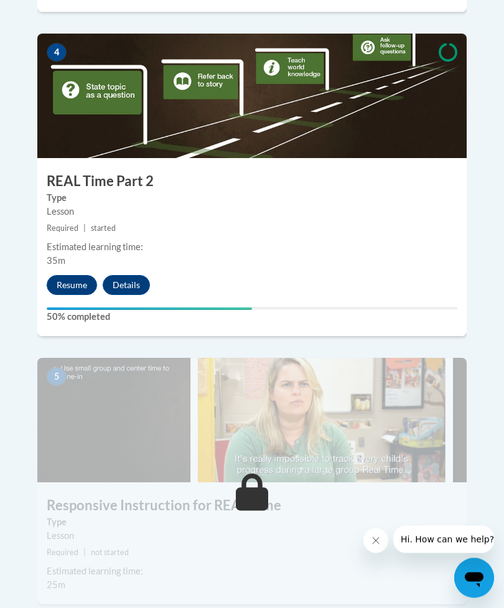 The height and width of the screenshot is (608, 504). Describe the element at coordinates (54, 14) in the screenshot. I see `span: Hi. How can we help?` at that location.